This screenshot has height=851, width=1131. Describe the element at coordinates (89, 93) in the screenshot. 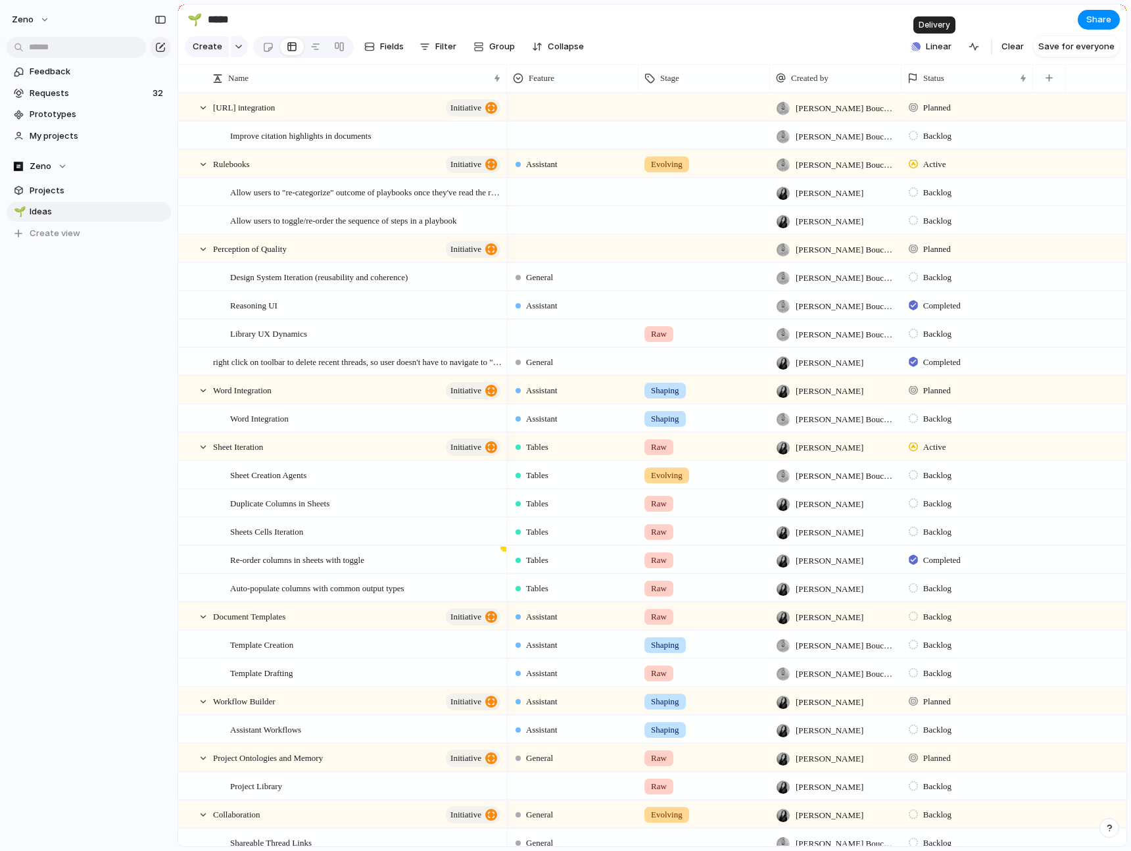

I see `span: Requests` at that location.